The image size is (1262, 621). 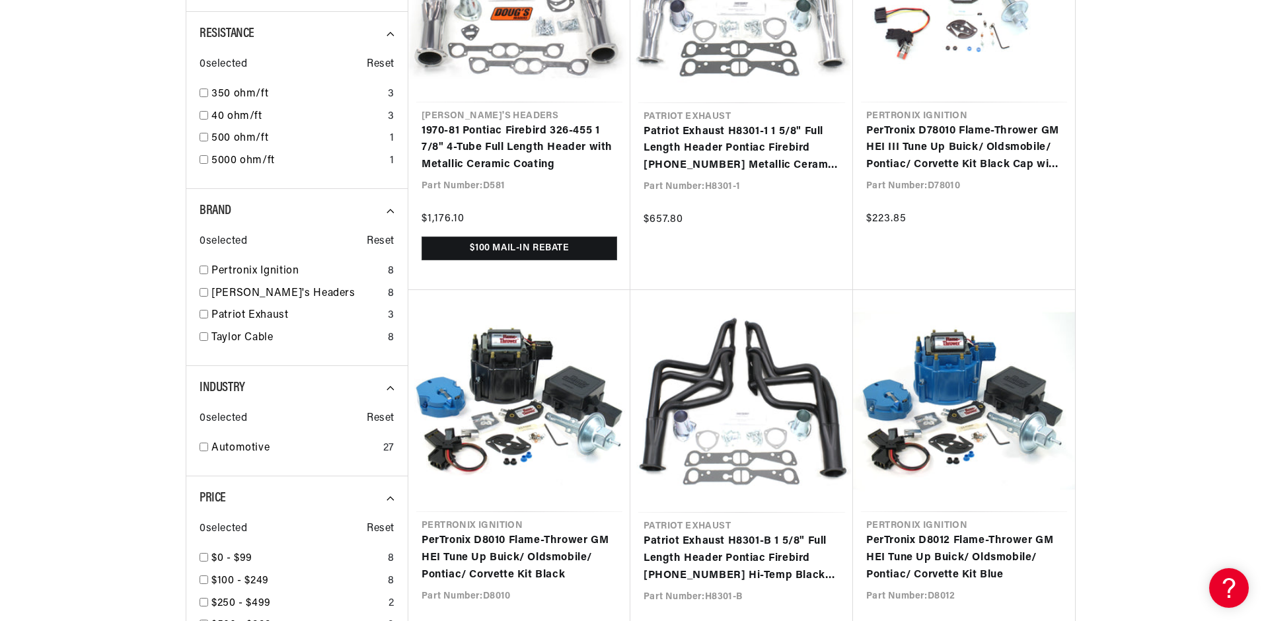 What do you see at coordinates (389, 449) in the screenshot?
I see `div: 27` at bounding box center [389, 449].